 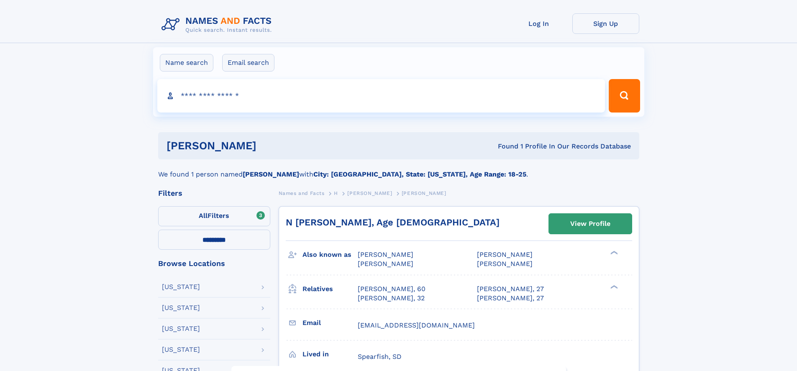 I want to click on a: Sign Up, so click(x=606, y=23).